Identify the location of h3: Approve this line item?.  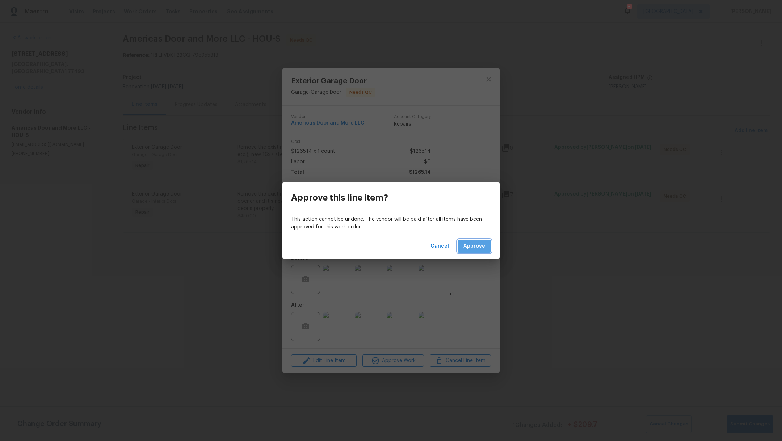
(340, 198).